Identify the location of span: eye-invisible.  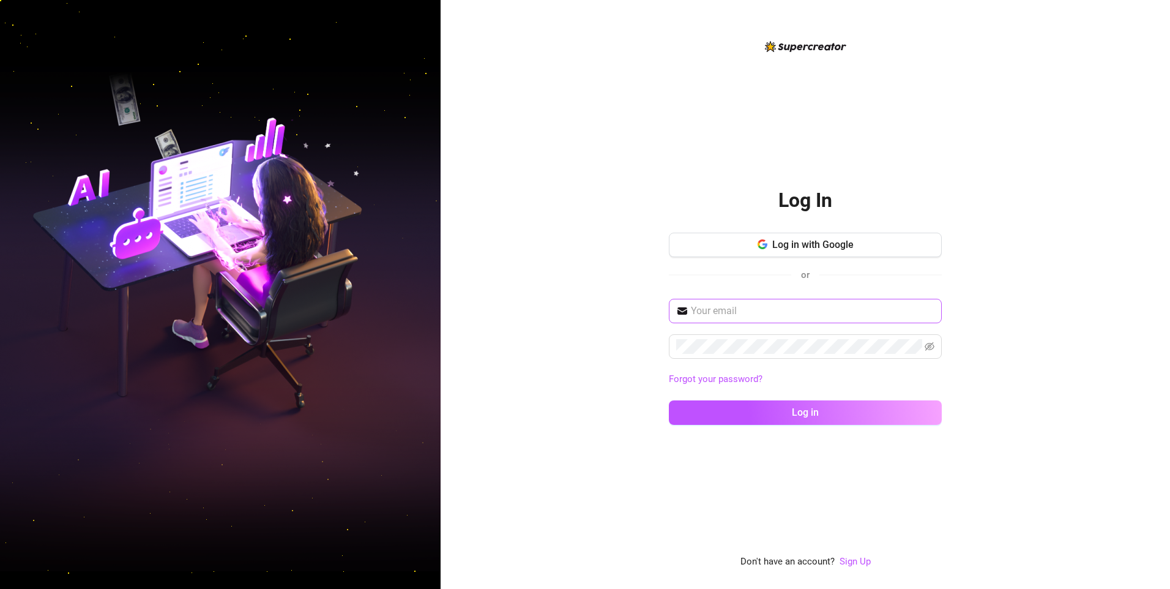
(929, 346).